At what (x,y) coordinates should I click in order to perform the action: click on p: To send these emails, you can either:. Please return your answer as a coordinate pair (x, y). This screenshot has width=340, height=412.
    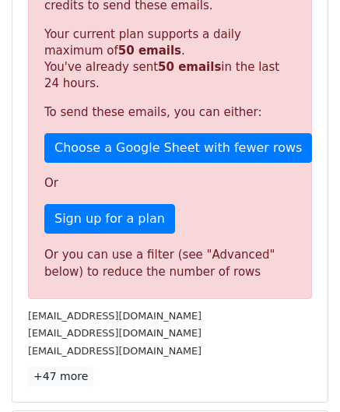
    Looking at the image, I should click on (170, 112).